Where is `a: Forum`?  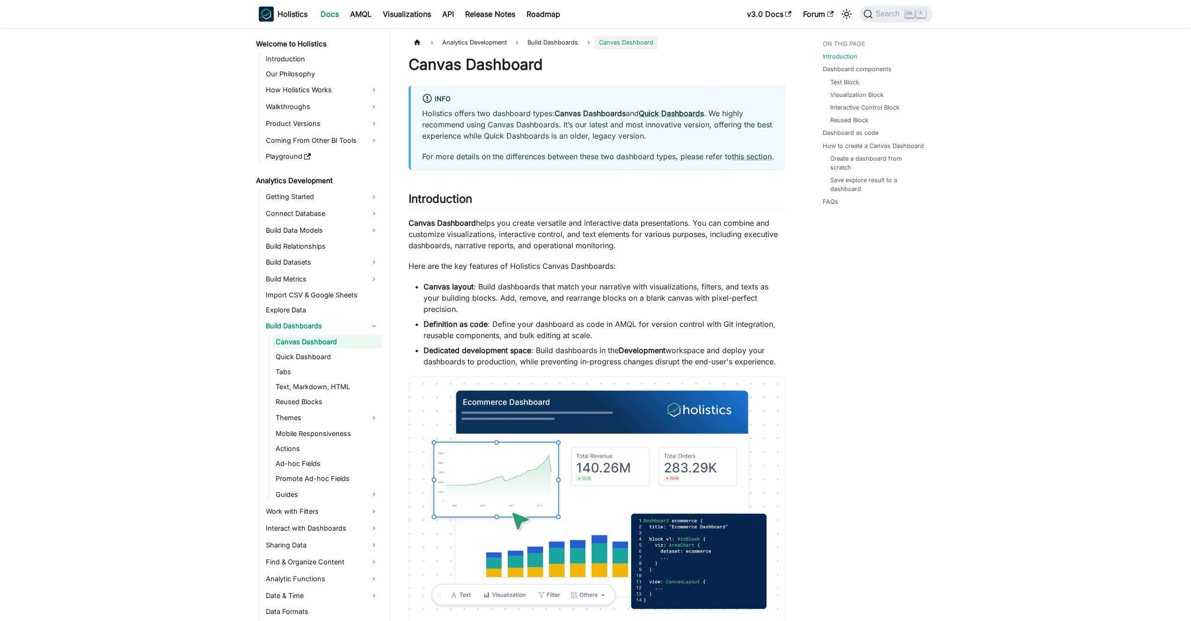 a: Forum is located at coordinates (818, 14).